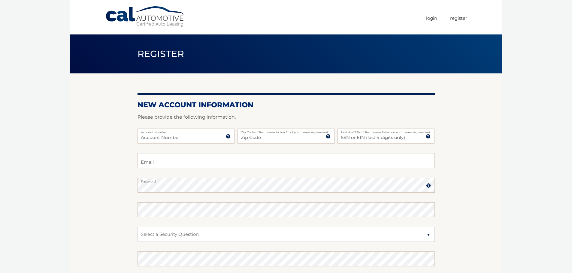 The width and height of the screenshot is (572, 273). I want to click on label: Zip Code of first lessee in box 1b of your Lease Agreement, so click(286, 131).